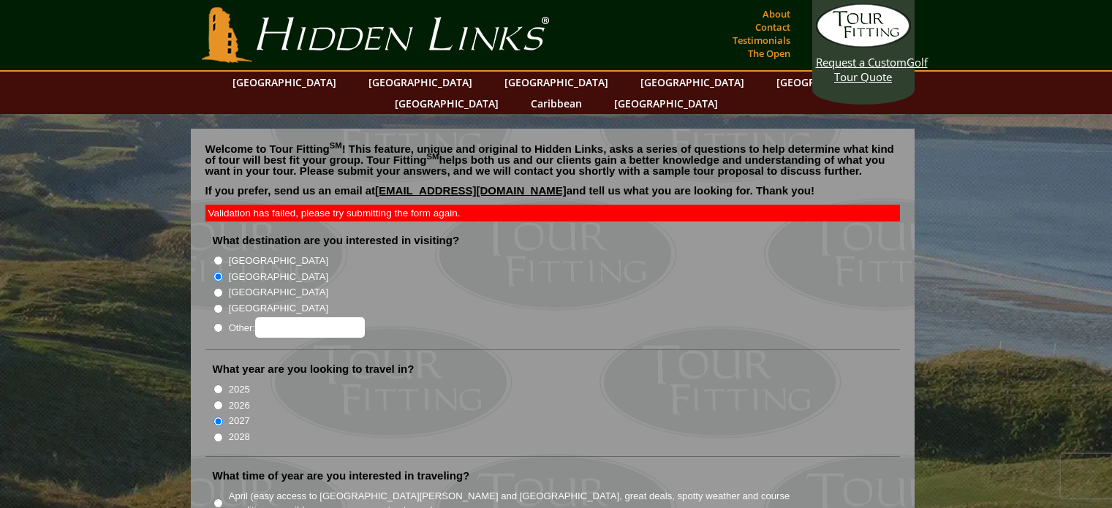 Image resolution: width=1112 pixels, height=508 pixels. Describe the element at coordinates (861, 62) in the screenshot. I see `span: Request a Custom` at that location.